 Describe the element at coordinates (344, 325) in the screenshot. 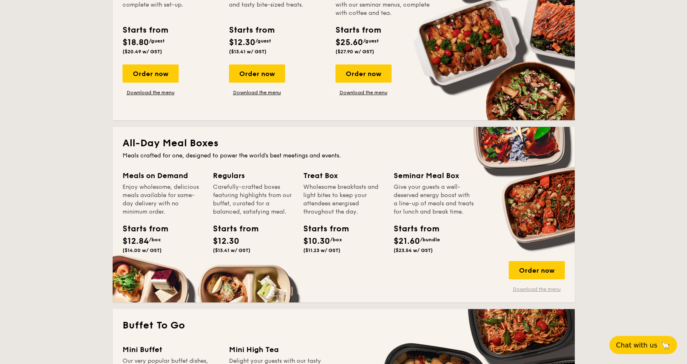

I see `h2: Buffet To Go` at that location.